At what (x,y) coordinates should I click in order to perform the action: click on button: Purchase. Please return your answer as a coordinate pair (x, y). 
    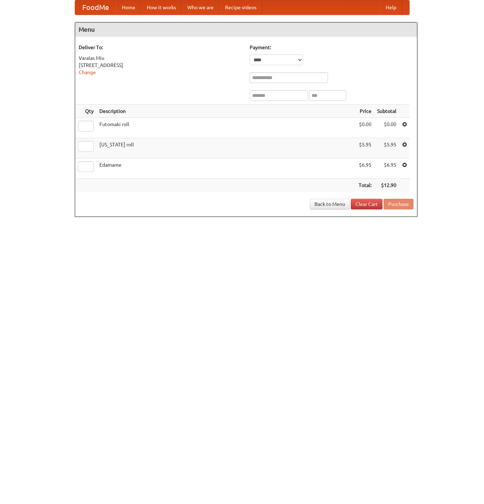
    Looking at the image, I should click on (398, 204).